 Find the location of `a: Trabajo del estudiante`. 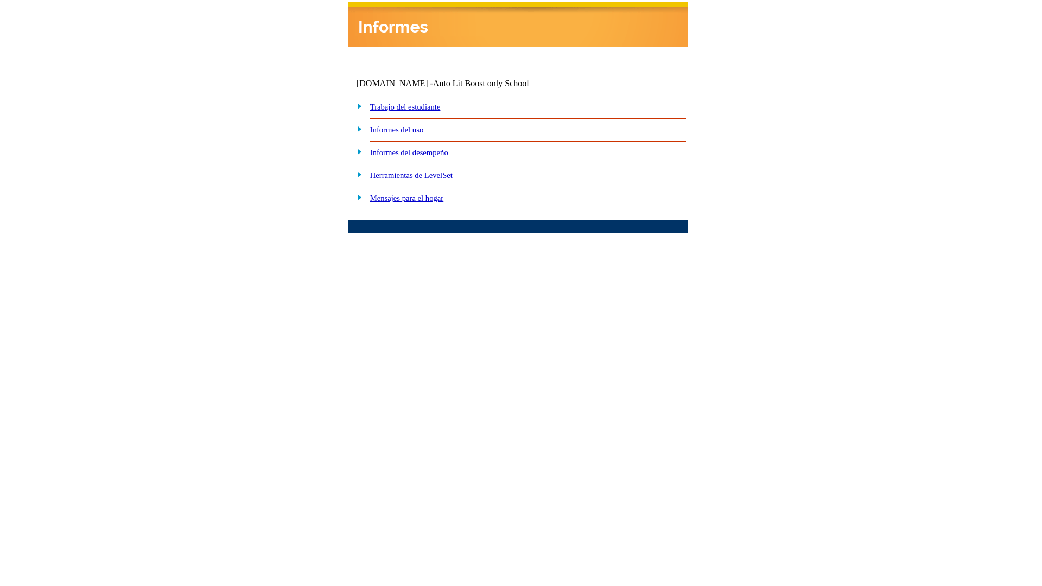

a: Trabajo del estudiante is located at coordinates (405, 107).